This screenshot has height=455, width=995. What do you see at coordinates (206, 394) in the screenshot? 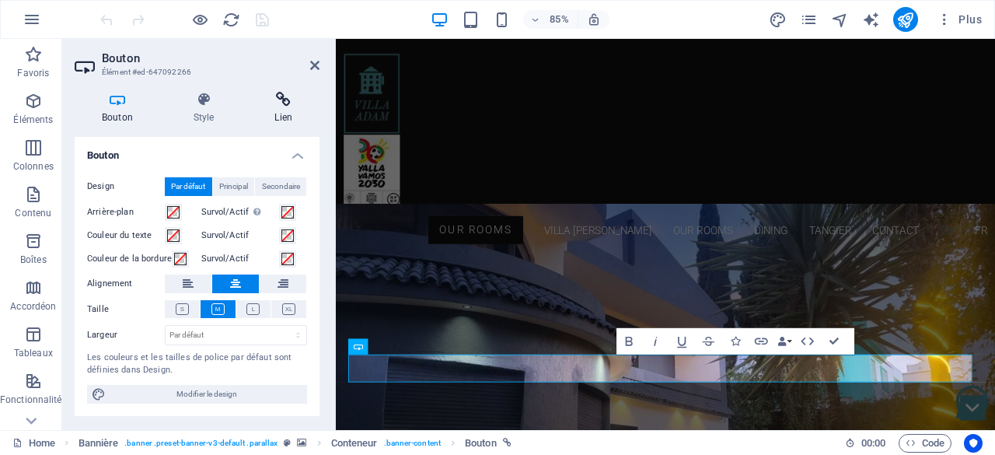
I see `span: Modifier le design` at bounding box center [206, 394].